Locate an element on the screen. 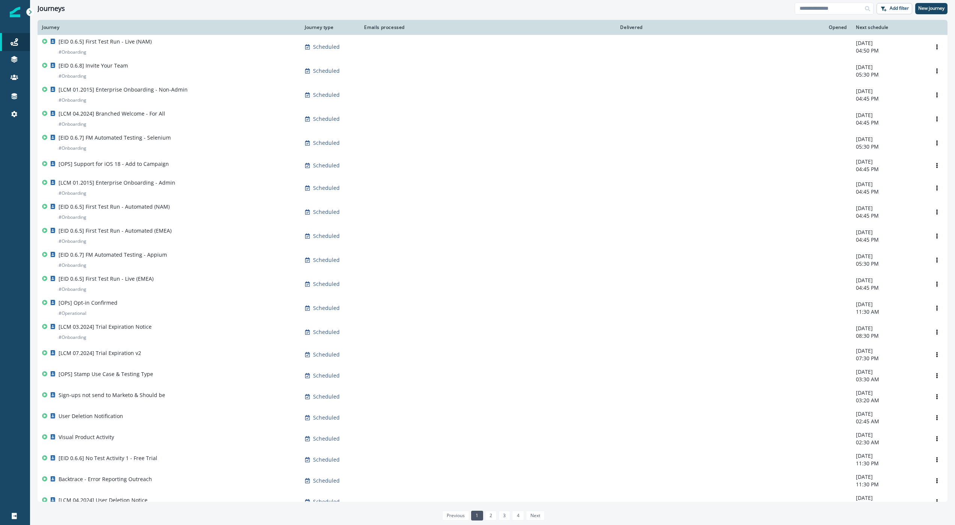 Image resolution: width=955 pixels, height=525 pixels. p: 04:50 PM is located at coordinates (889, 51).